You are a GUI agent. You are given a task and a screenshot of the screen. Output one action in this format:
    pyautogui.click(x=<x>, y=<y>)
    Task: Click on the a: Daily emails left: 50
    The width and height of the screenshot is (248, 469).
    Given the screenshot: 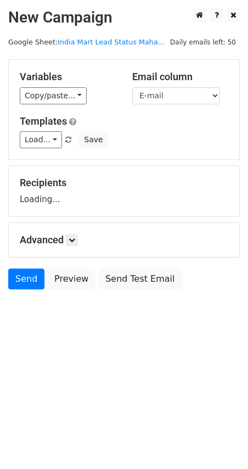 What is the action you would take?
    pyautogui.click(x=203, y=42)
    